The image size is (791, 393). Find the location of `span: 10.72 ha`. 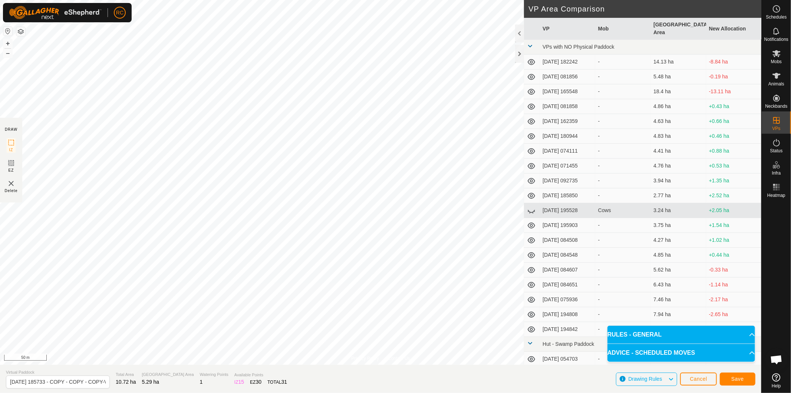

span: 10.72 ha is located at coordinates (126, 381).